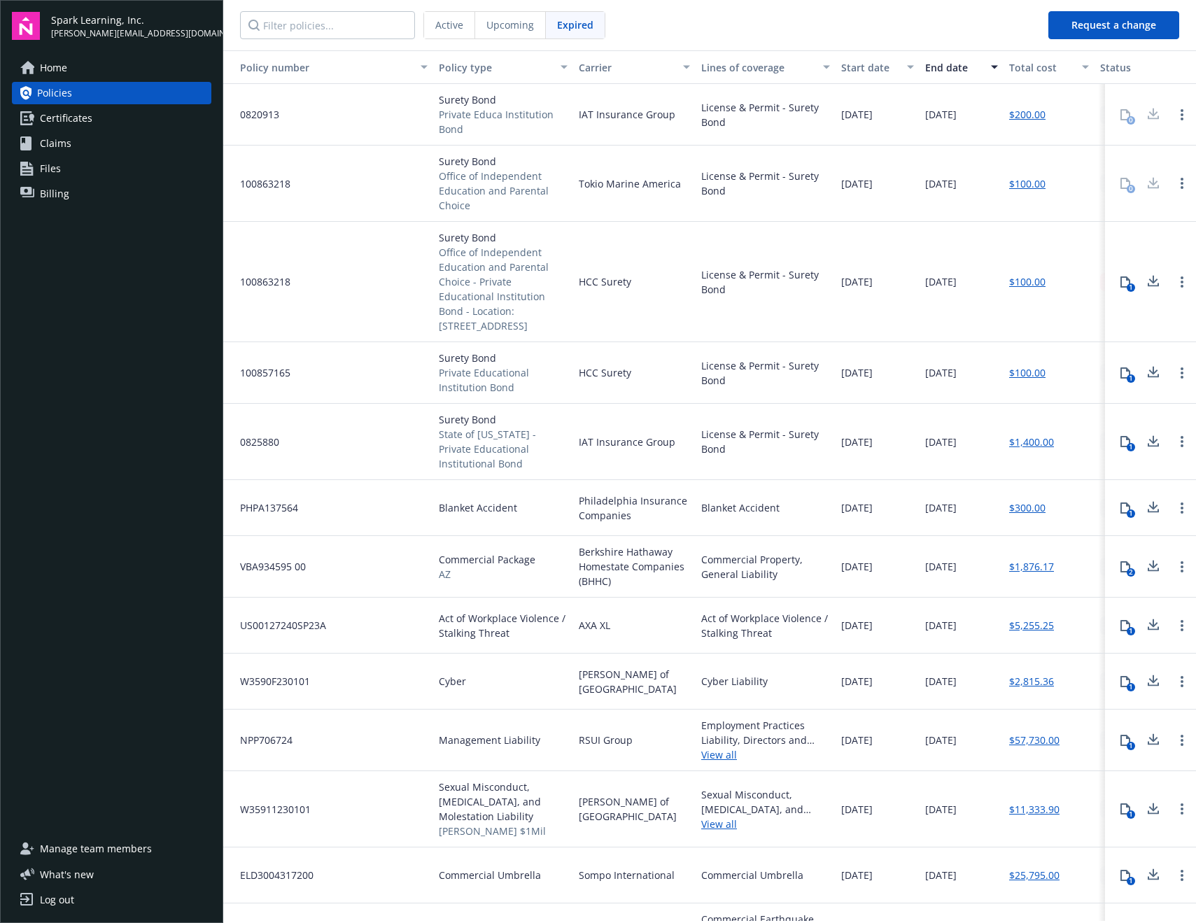 The height and width of the screenshot is (923, 1196). I want to click on div: Commercial Umbrella, so click(753, 875).